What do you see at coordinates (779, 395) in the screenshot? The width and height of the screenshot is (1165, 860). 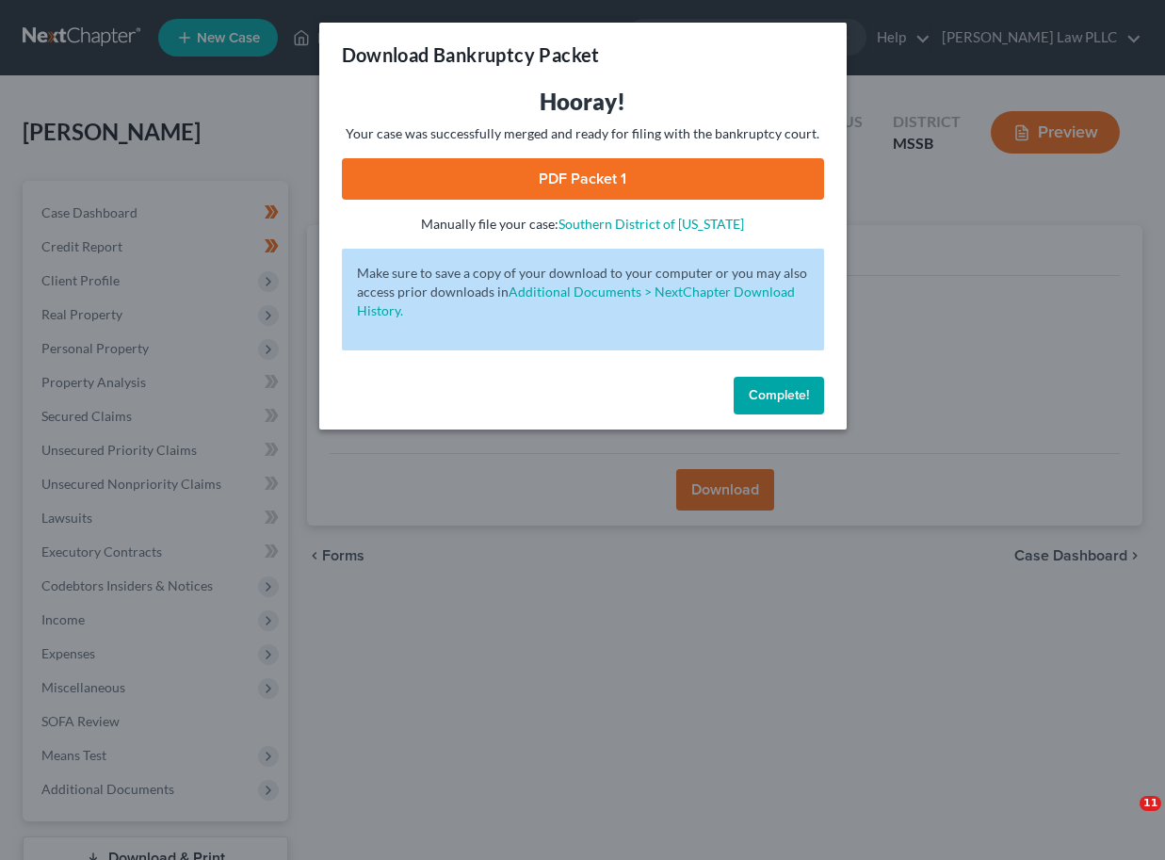 I see `button: Complete!` at bounding box center [779, 395].